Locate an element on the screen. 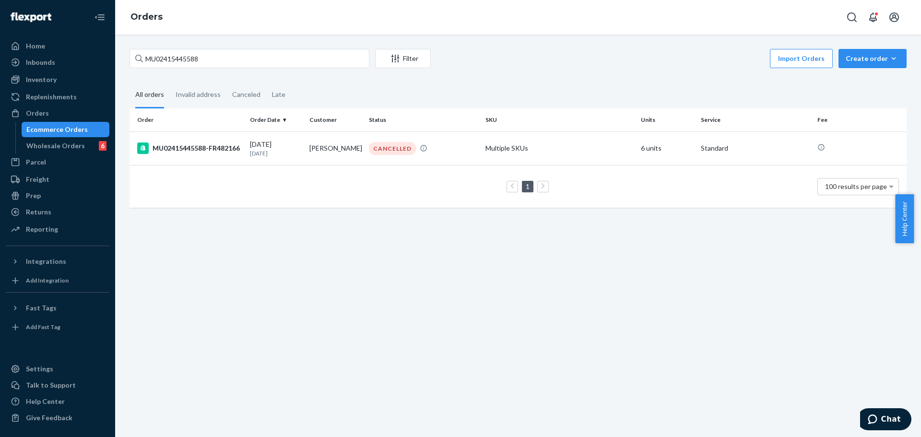 The image size is (921, 437). button: Import Orders is located at coordinates (801, 59).